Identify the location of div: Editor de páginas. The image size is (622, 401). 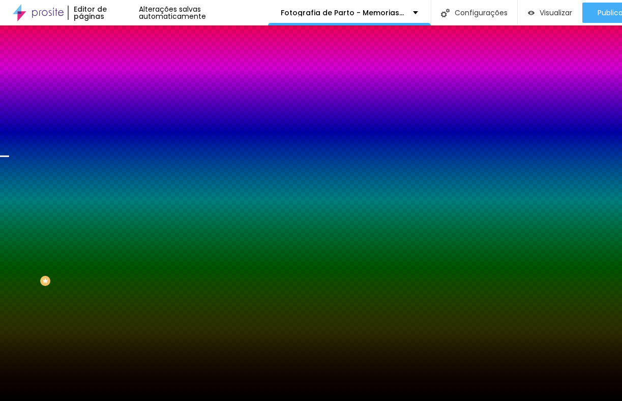
(103, 13).